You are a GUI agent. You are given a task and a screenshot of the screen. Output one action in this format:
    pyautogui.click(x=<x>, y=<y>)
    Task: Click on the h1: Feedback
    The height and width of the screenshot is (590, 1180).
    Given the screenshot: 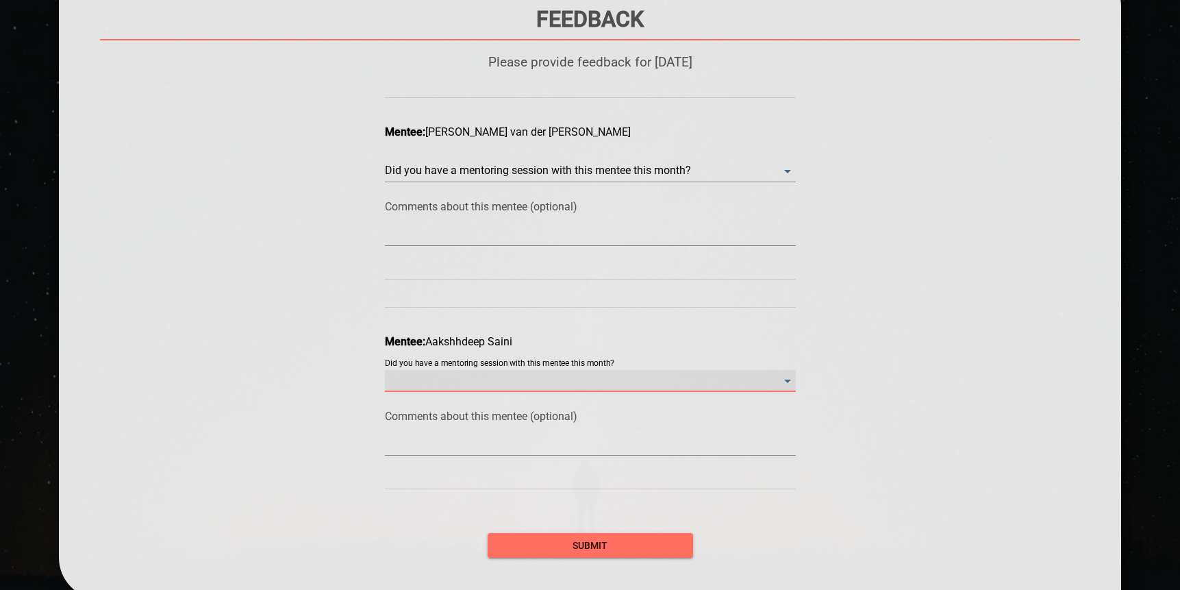 What is the action you would take?
    pyautogui.click(x=590, y=19)
    